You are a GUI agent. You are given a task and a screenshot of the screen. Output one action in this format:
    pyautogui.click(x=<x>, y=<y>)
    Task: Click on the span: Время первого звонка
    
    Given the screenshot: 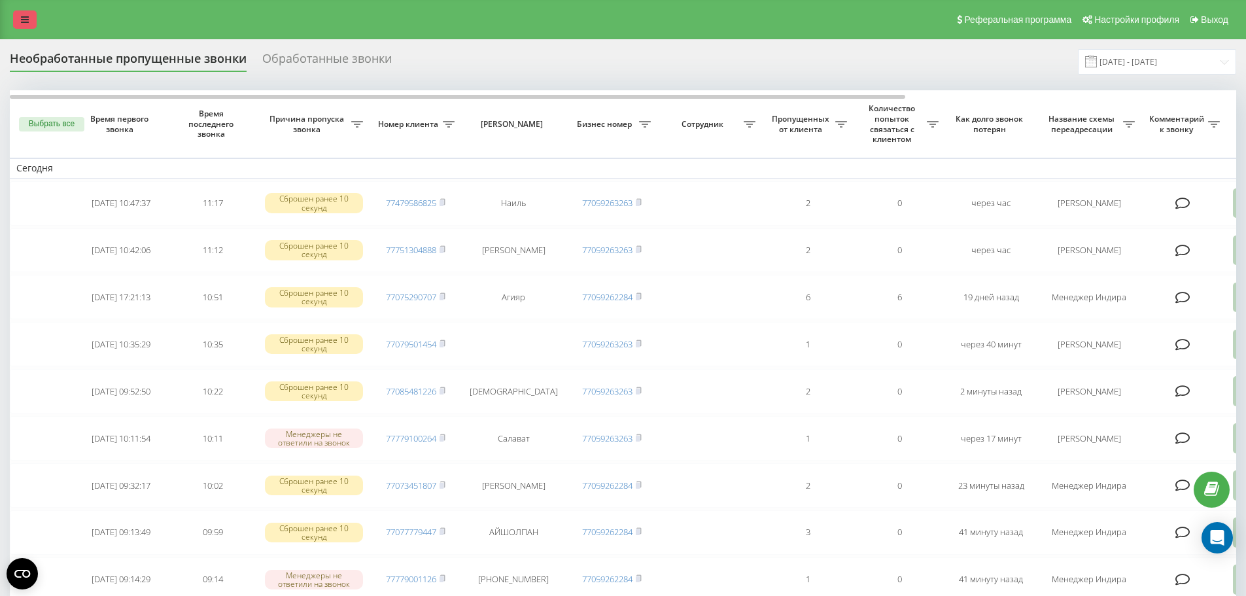 What is the action you would take?
    pyautogui.click(x=121, y=124)
    